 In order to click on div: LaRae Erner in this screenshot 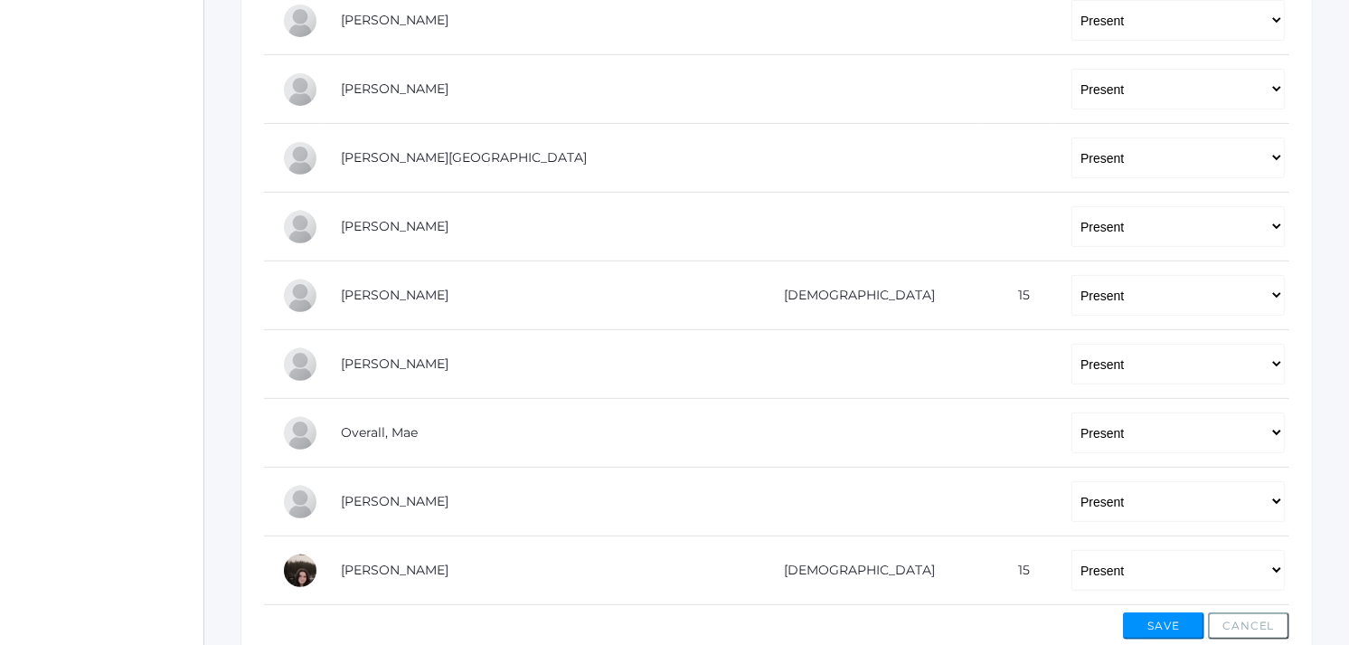, I will do `click(300, 90)`.